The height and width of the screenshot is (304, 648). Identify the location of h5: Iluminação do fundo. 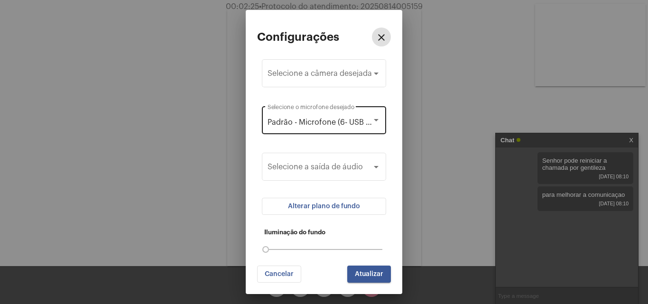
(324, 233).